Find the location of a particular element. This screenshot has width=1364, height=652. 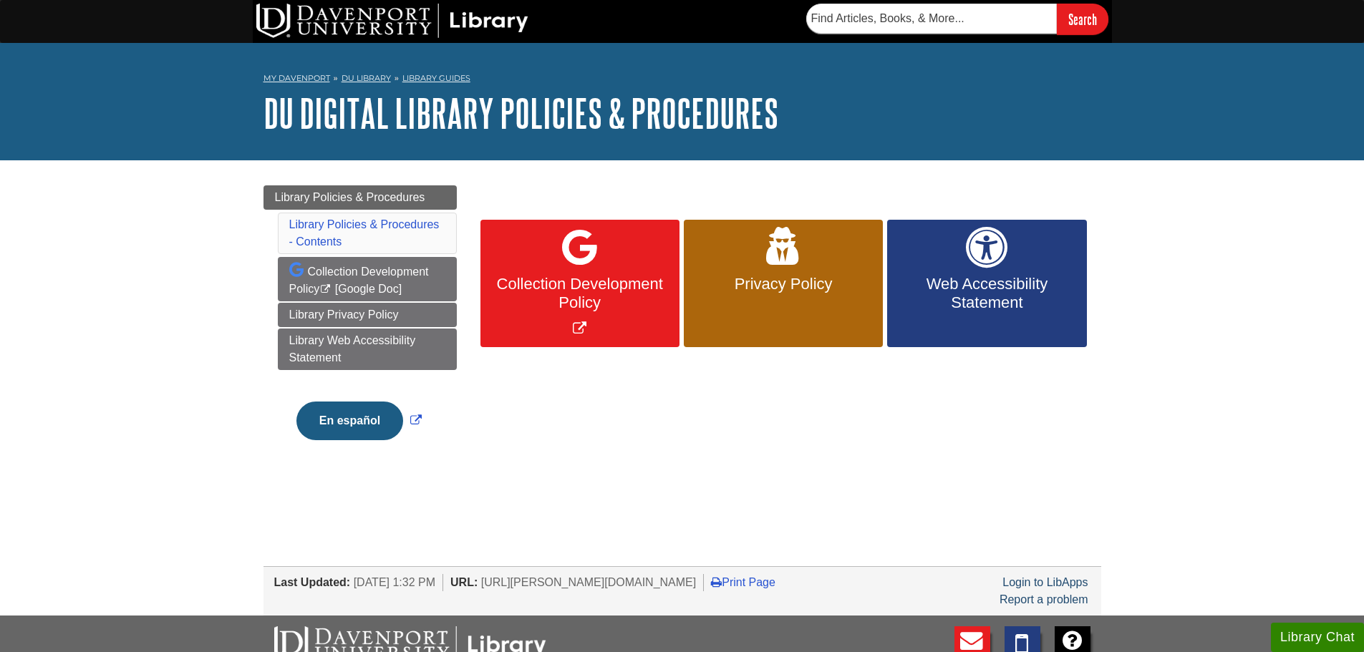

span: Library Policies & Procedures is located at coordinates (350, 197).